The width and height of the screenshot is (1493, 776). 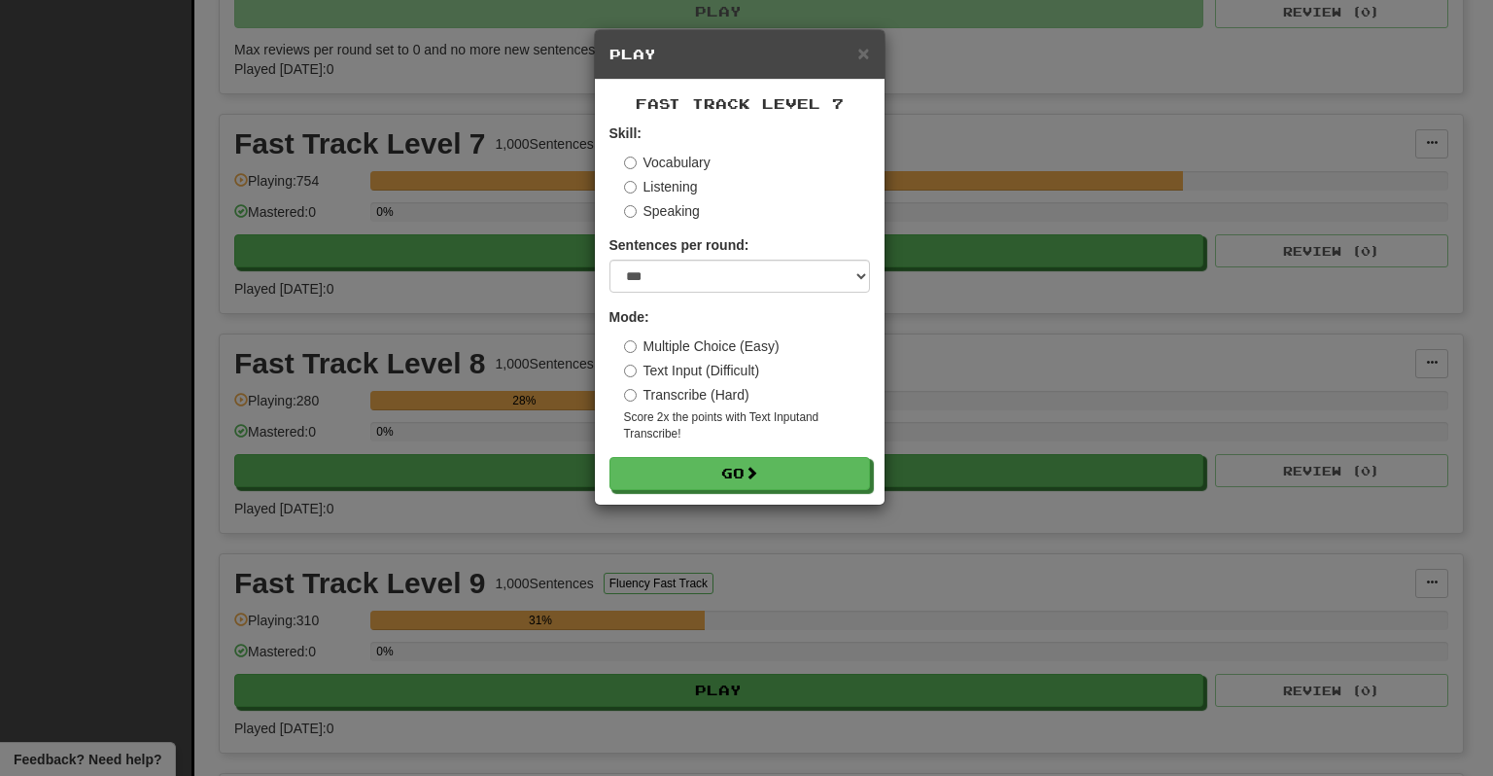 What do you see at coordinates (692, 370) in the screenshot?
I see `label: Text Input (Difficult)` at bounding box center [692, 370].